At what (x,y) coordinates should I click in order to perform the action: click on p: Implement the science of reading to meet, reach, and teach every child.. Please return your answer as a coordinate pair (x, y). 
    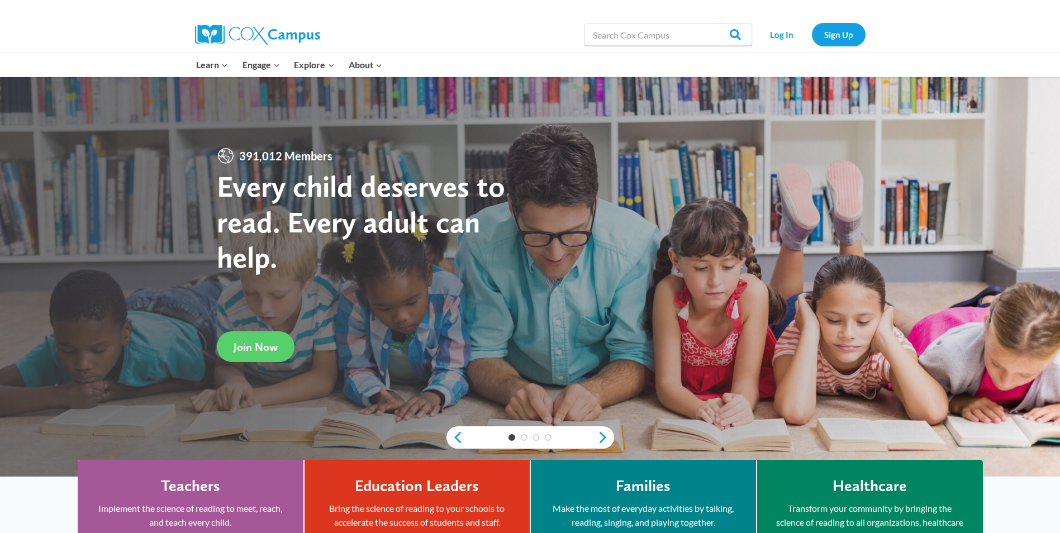
    Looking at the image, I should click on (191, 515).